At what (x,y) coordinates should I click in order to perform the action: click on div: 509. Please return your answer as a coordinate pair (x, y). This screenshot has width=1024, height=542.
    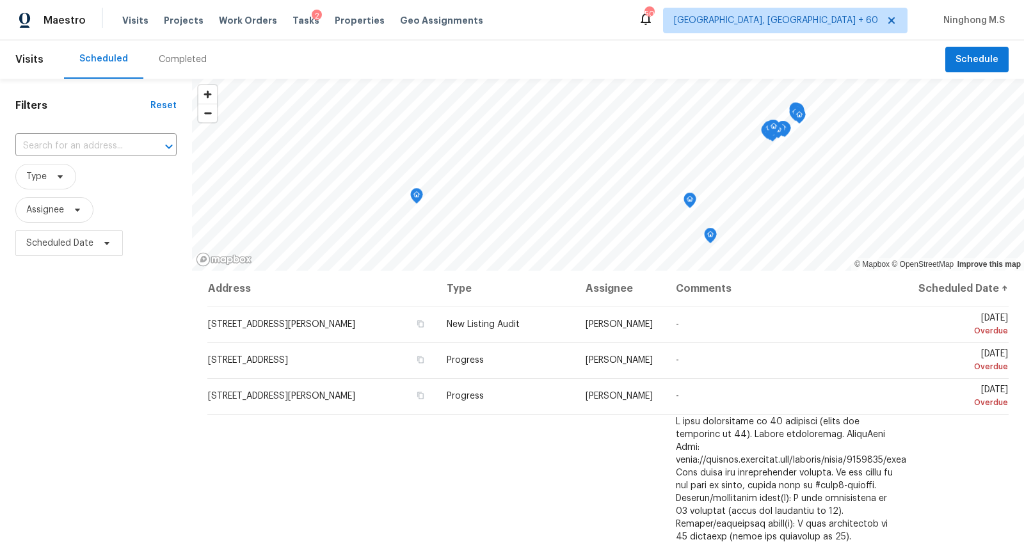
    Looking at the image, I should click on (649, 14).